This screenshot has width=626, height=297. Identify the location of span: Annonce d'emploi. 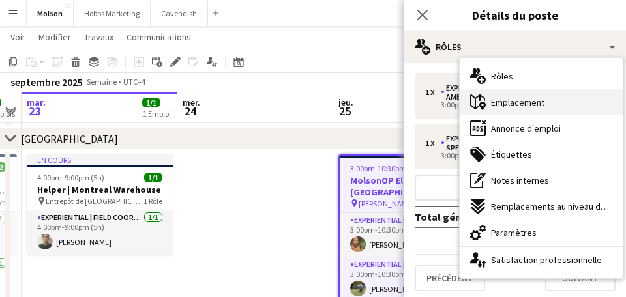
(526, 129).